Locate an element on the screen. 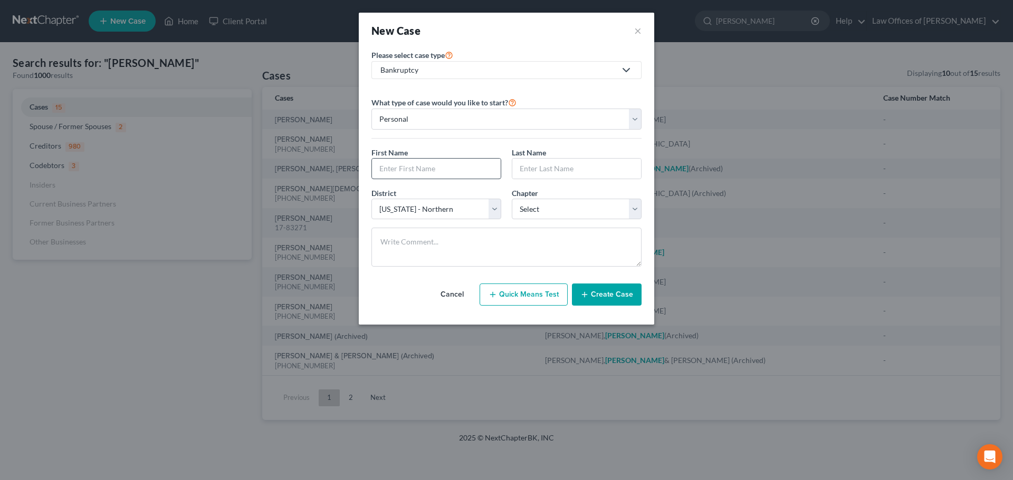 The width and height of the screenshot is (1013, 480). label: What type of case would you like to start? is located at coordinates (444, 102).